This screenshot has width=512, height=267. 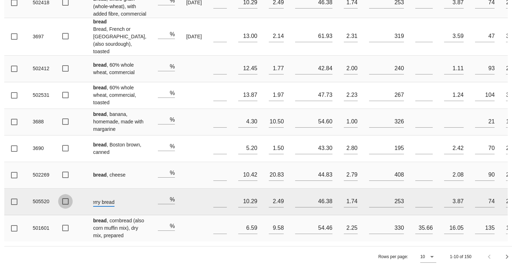 What do you see at coordinates (41, 229) in the screenshot?
I see `td: 501601` at bounding box center [41, 229].